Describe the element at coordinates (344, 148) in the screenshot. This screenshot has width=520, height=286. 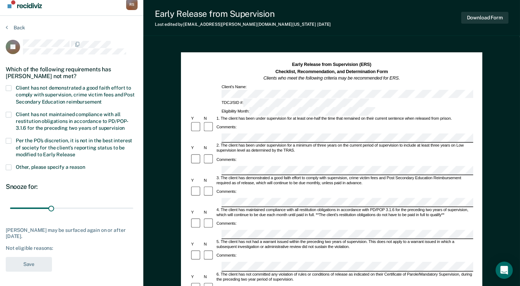
I see `div: 2. The client has been under supervision for a minimum of three years on the current period of su...` at that location.